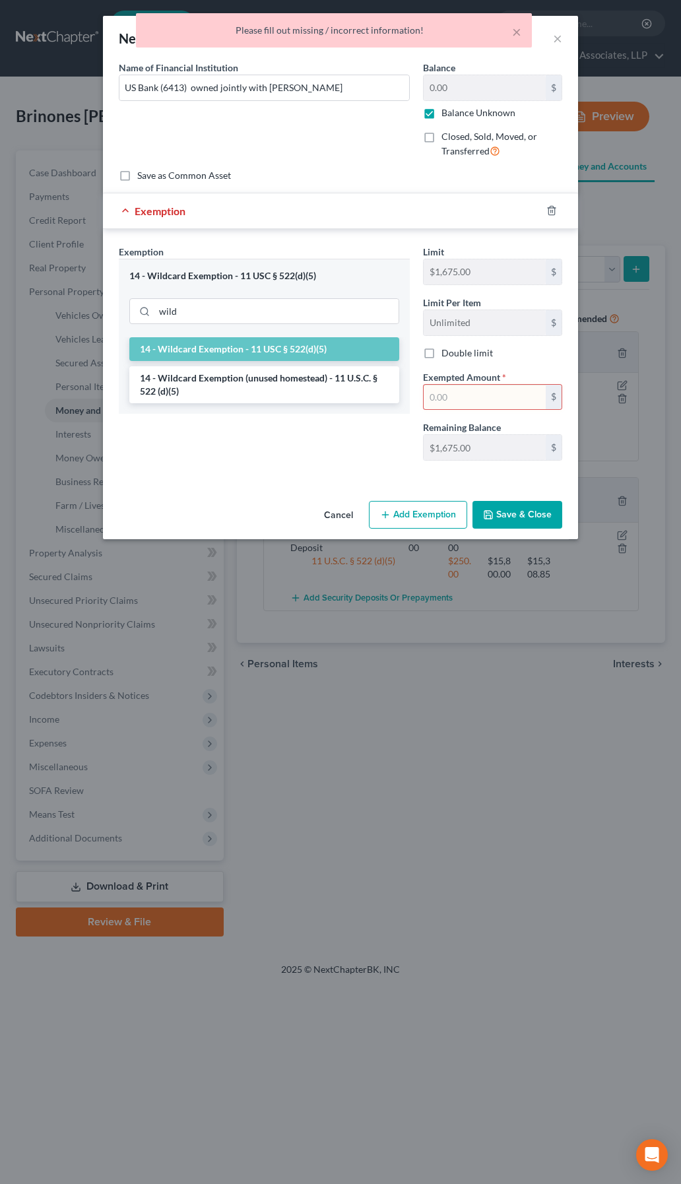 This screenshot has height=1184, width=681. I want to click on label: Double limit, so click(467, 353).